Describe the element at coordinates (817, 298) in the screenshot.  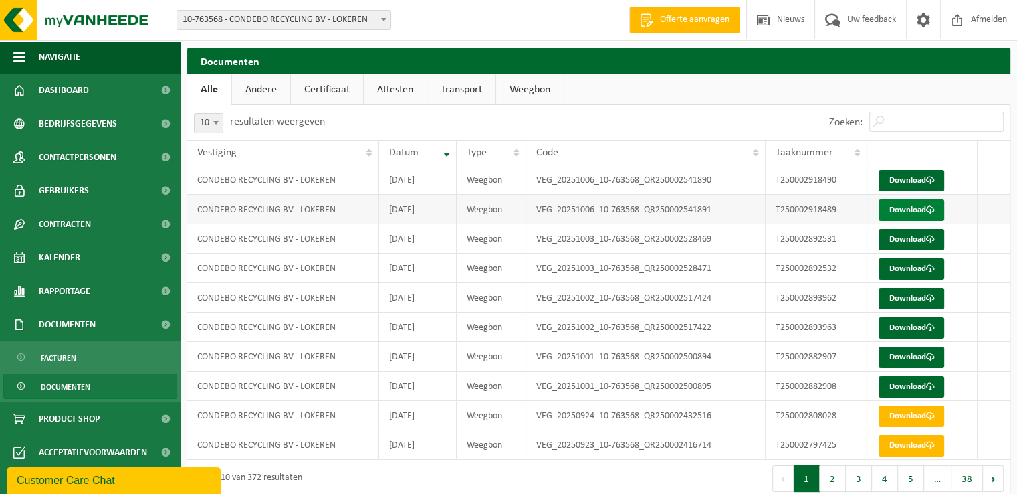
I see `td: T250002893962` at that location.